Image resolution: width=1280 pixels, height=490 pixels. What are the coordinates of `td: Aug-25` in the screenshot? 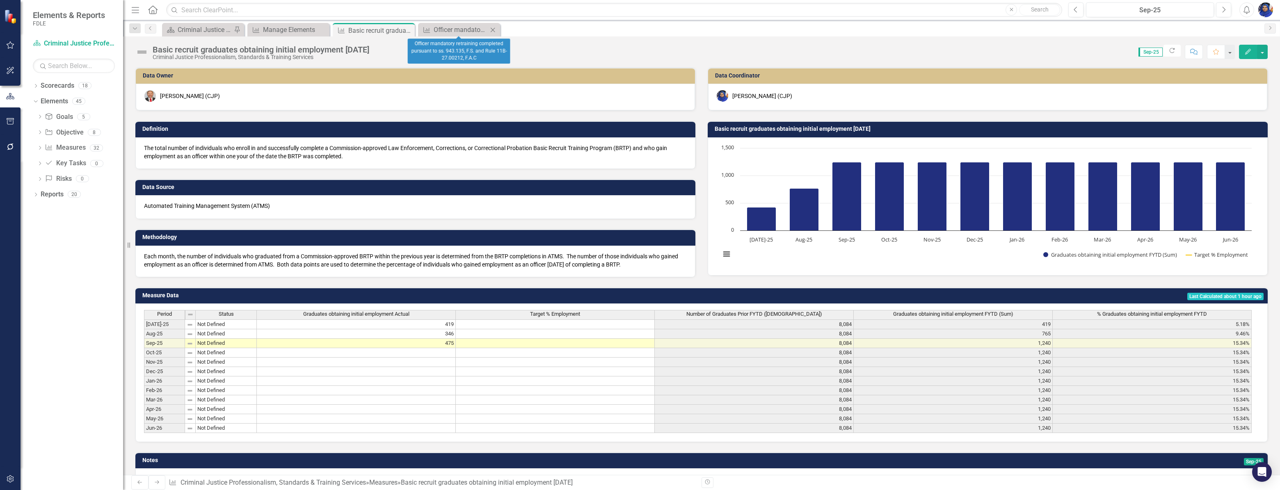 It's located at (164, 334).